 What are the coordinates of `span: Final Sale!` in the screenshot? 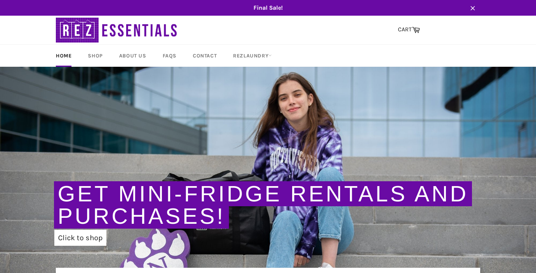 It's located at (268, 8).